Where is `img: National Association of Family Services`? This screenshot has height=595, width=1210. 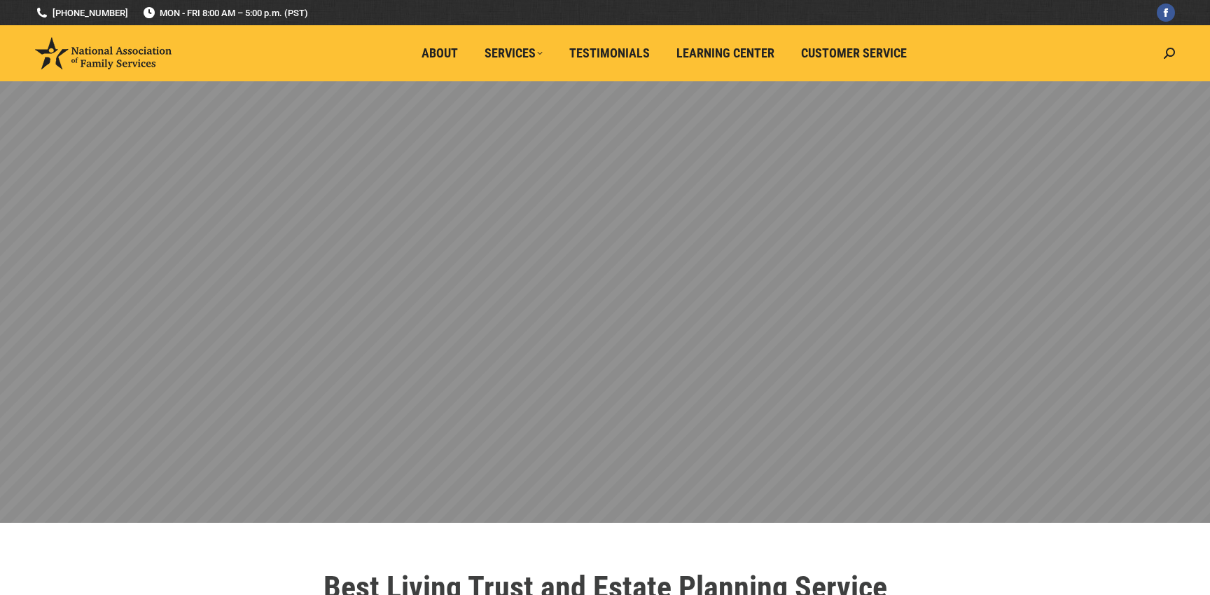
img: National Association of Family Services is located at coordinates (103, 53).